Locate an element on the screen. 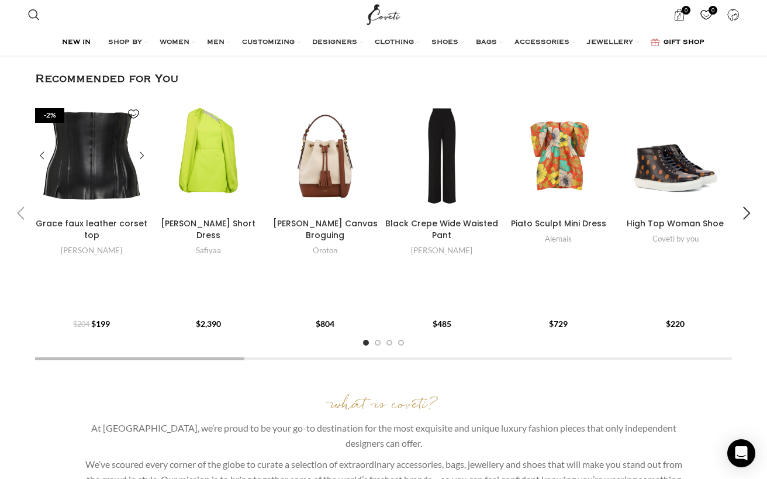 The width and height of the screenshot is (767, 479). a: CUSTOMIZING is located at coordinates (271, 43).